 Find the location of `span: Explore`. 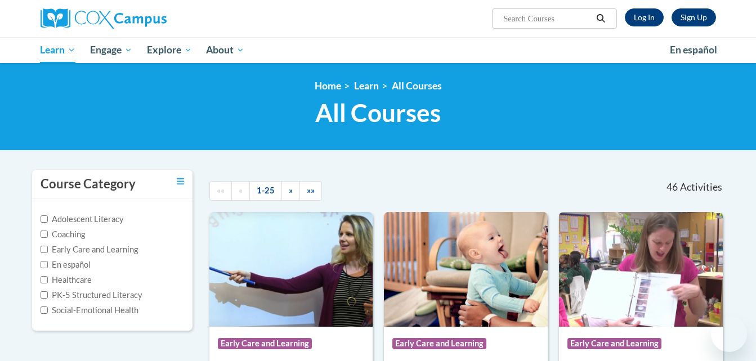

span: Explore is located at coordinates (169, 50).